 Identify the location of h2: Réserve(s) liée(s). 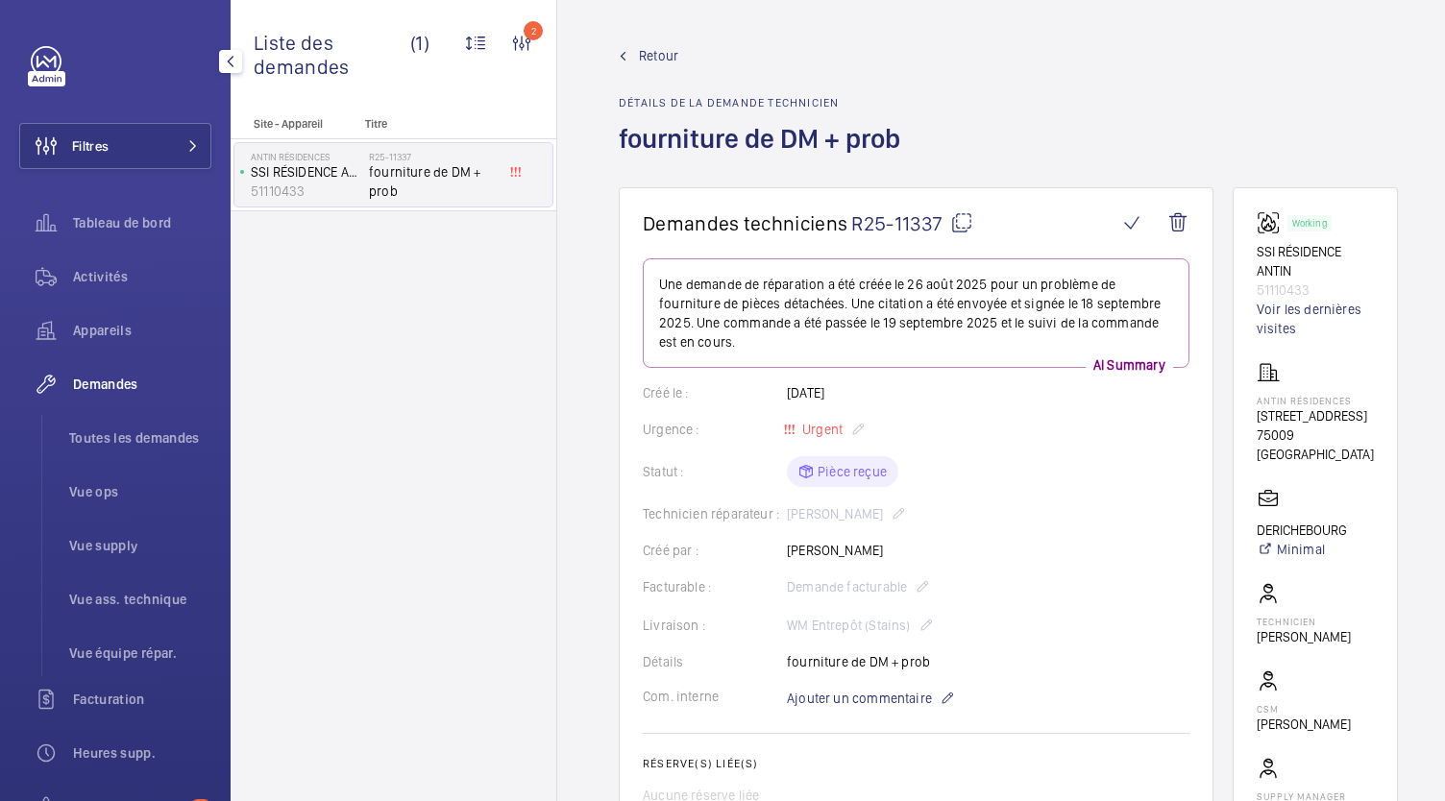
(916, 764).